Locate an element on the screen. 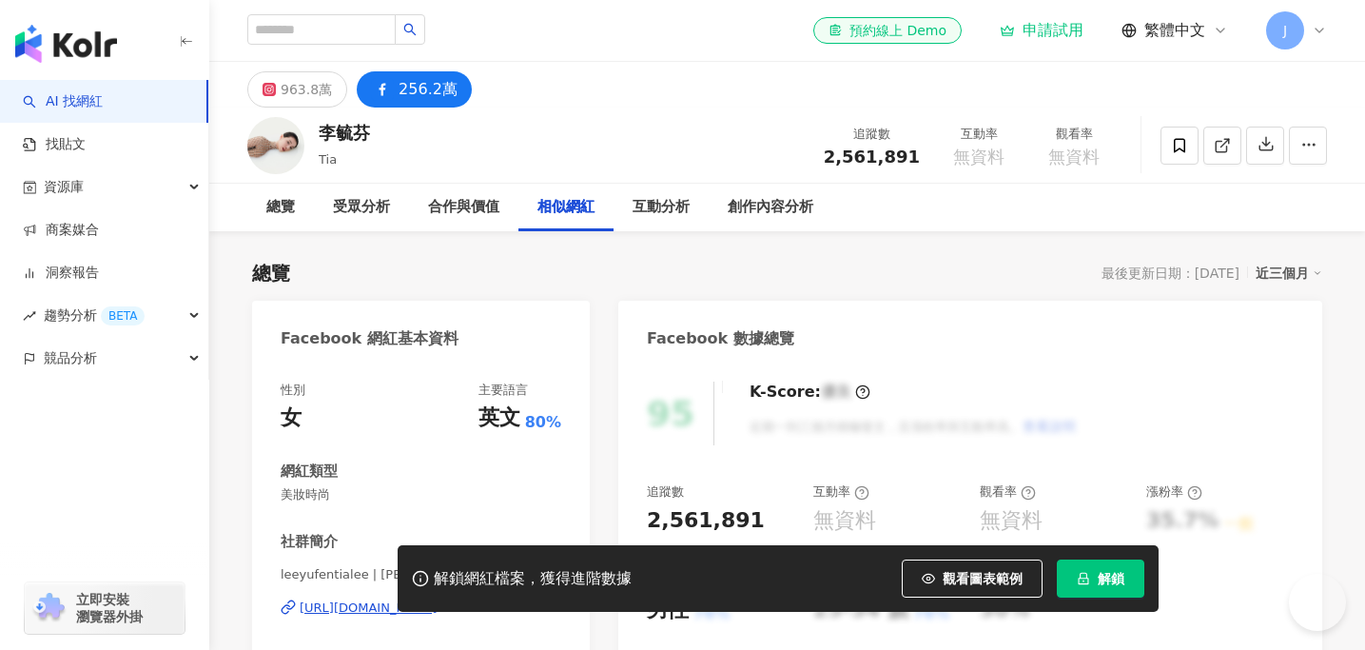 This screenshot has width=1365, height=650. span: lock is located at coordinates (1083, 578).